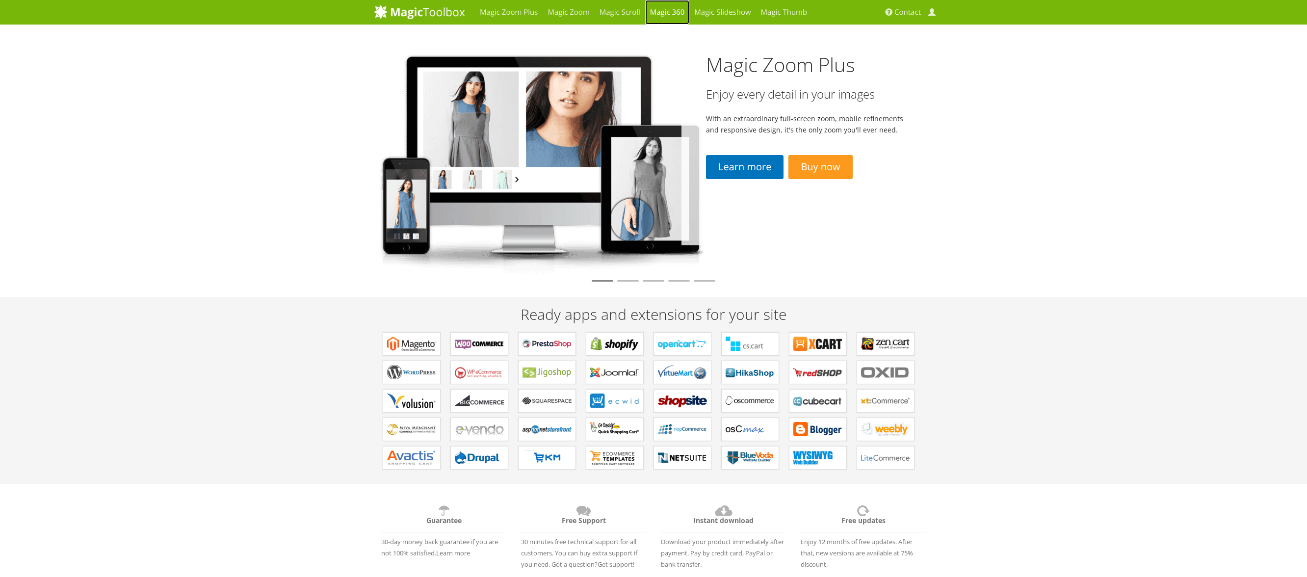 The image size is (1307, 577). What do you see at coordinates (547, 344) in the screenshot?
I see `b: Modules for PrestaShop` at bounding box center [547, 344].